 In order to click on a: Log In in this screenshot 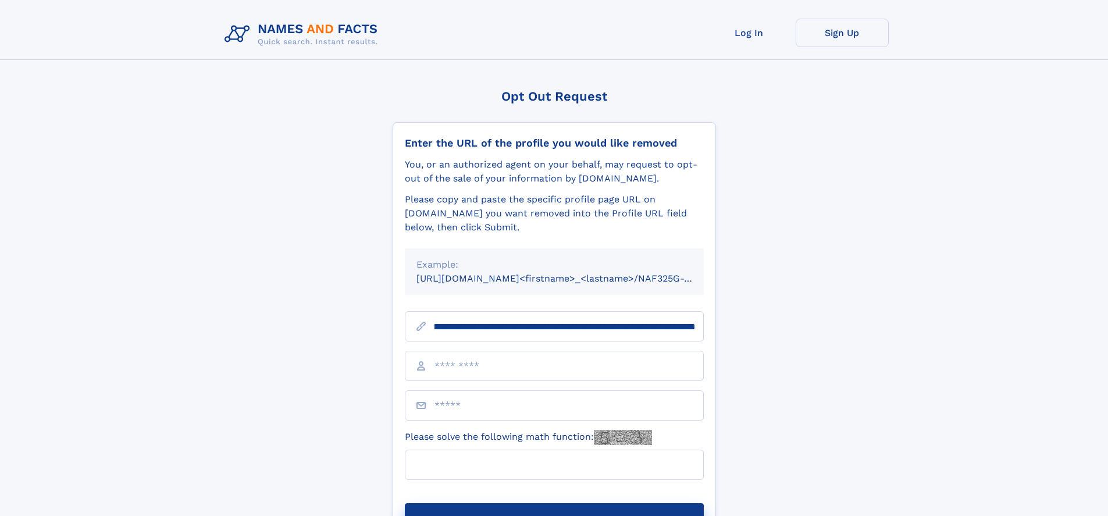, I will do `click(749, 33)`.